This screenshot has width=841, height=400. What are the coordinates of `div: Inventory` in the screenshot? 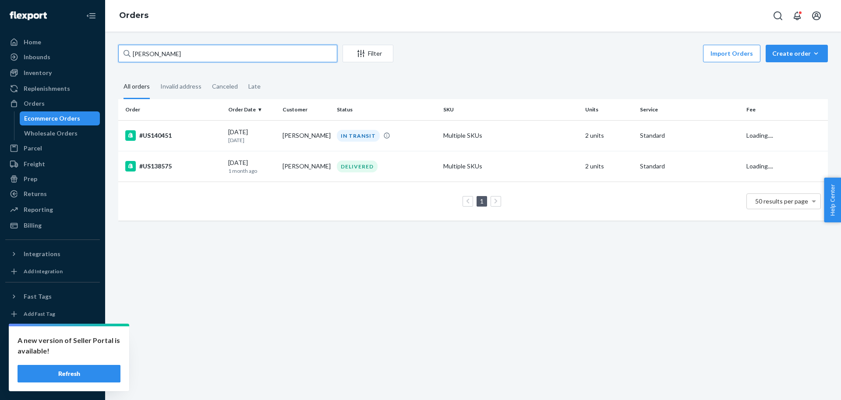 It's located at (38, 73).